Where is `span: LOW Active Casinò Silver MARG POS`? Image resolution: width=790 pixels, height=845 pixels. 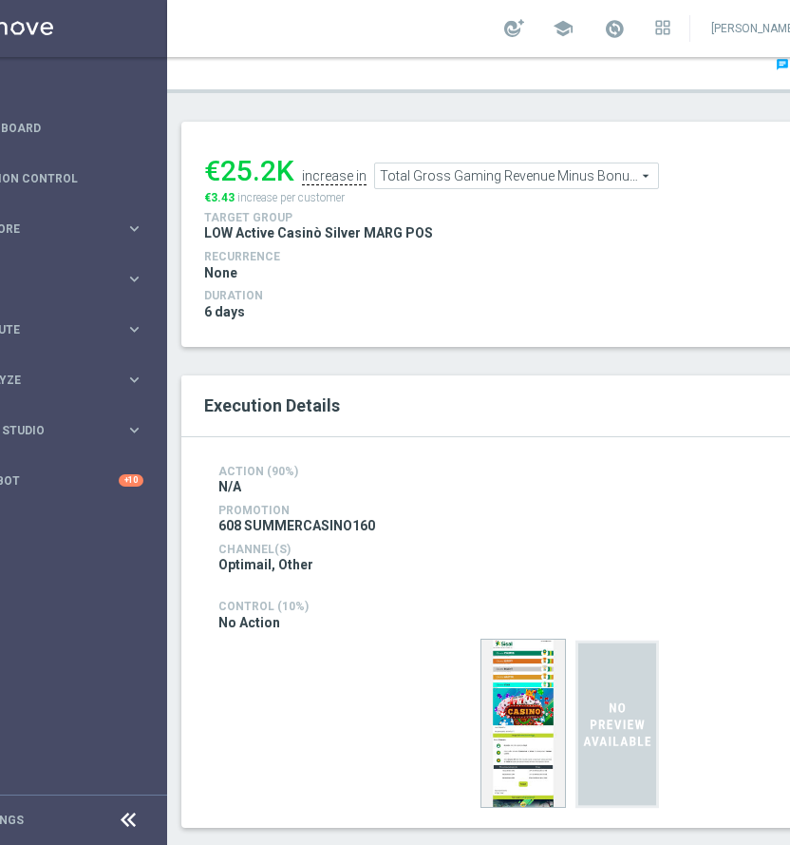 span: LOW Active Casinò Silver MARG POS is located at coordinates (318, 233).